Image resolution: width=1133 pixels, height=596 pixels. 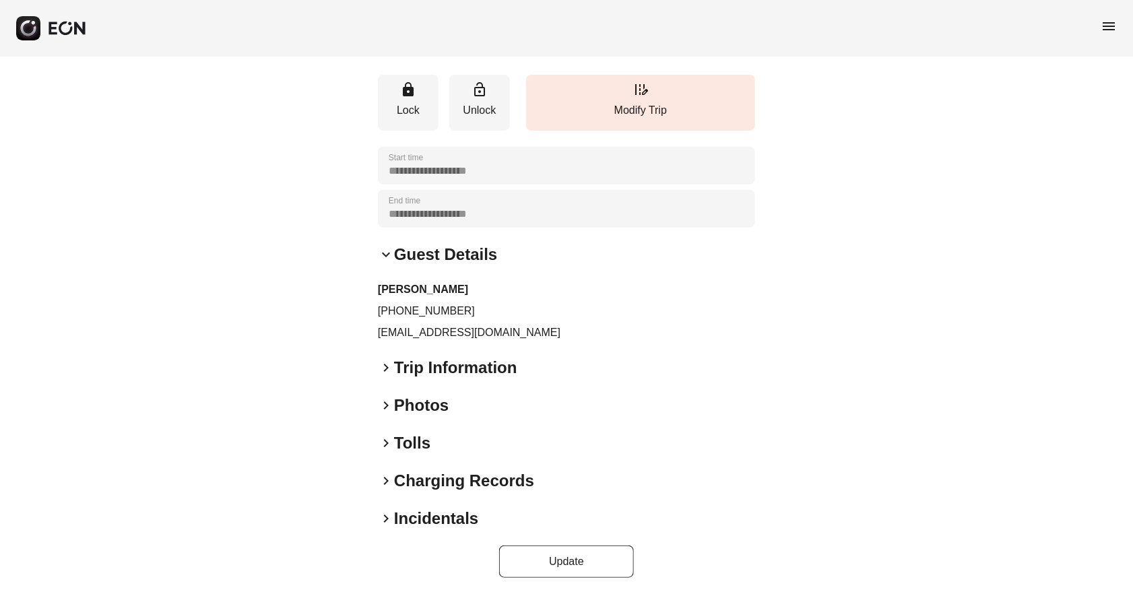 I want to click on h2: Photos, so click(x=421, y=406).